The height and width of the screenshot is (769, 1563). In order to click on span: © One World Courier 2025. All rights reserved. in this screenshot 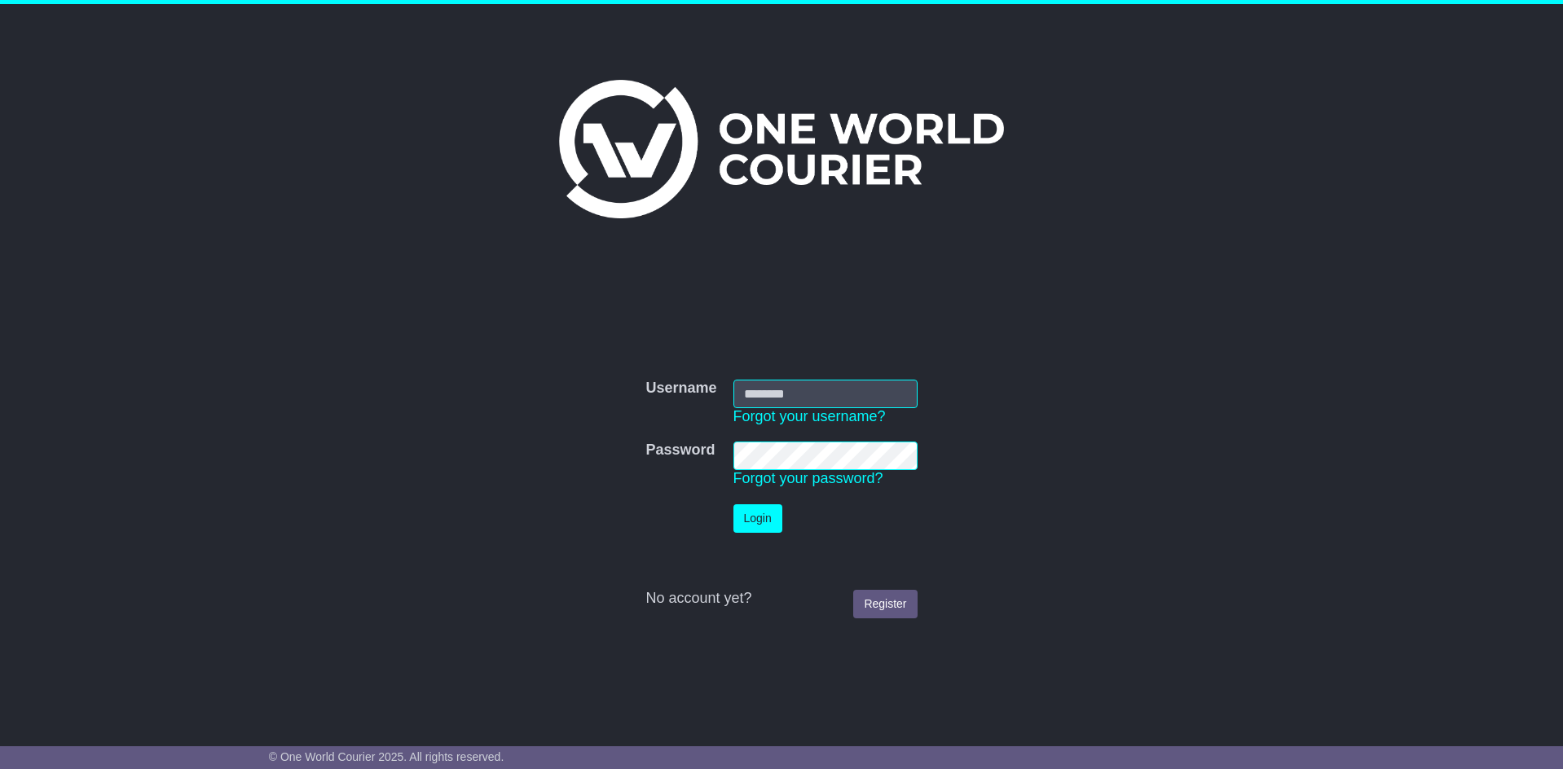, I will do `click(386, 757)`.